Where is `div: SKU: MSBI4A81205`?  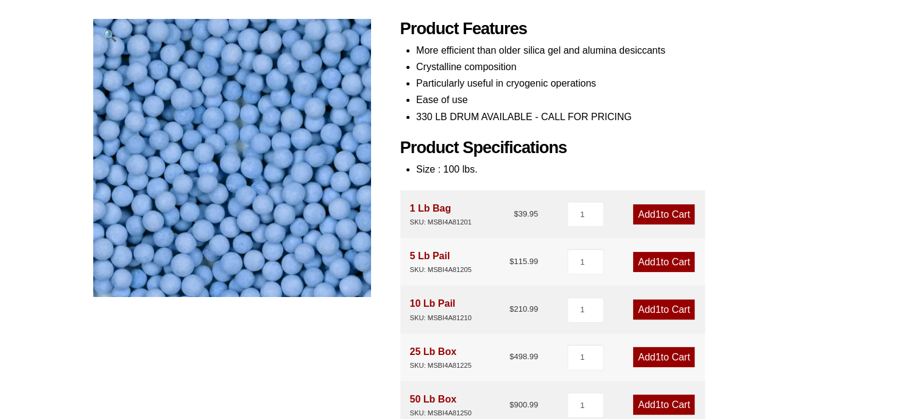
div: SKU: MSBI4A81205 is located at coordinates (441, 269).